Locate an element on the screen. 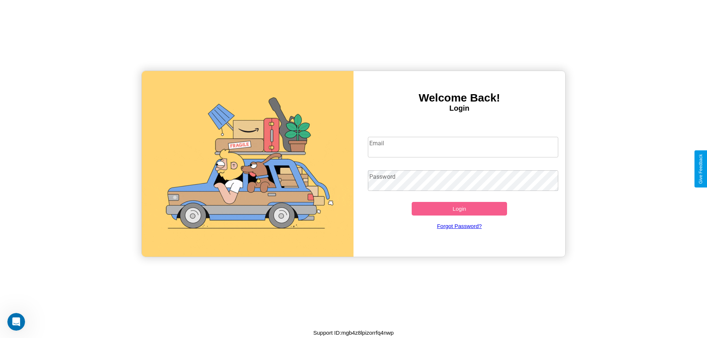 The image size is (707, 338). button: Login is located at coordinates (459, 209).